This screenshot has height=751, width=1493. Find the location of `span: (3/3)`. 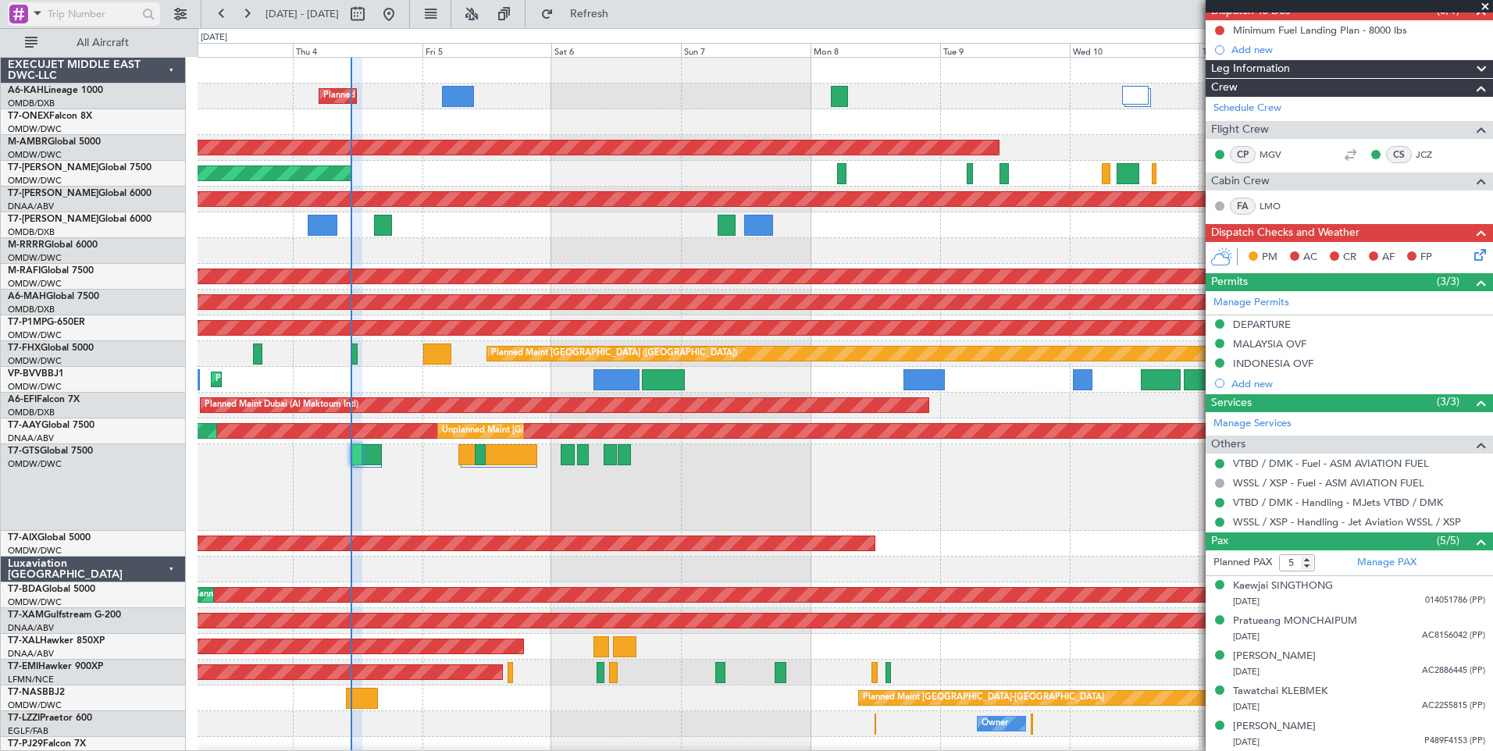

span: (3/3) is located at coordinates (1447, 281).